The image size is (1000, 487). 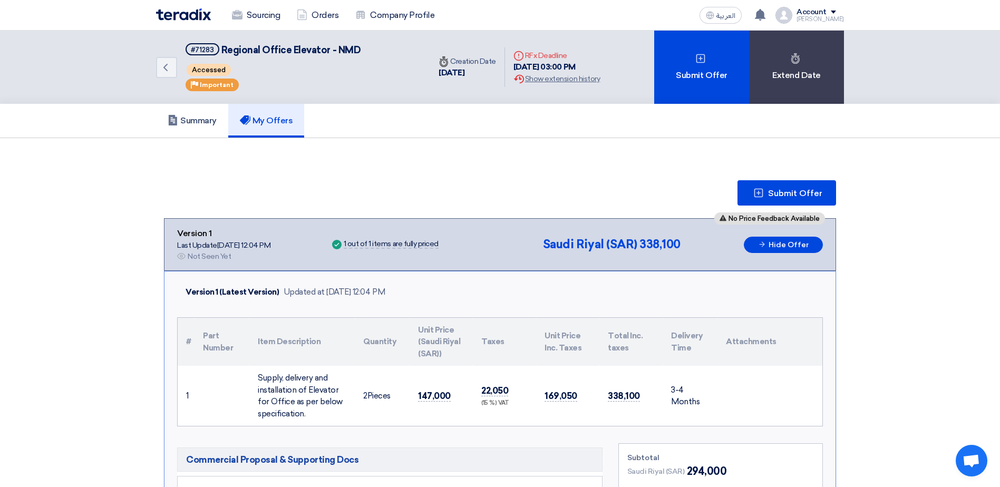 What do you see at coordinates (317, 15) in the screenshot?
I see `a: Orders` at bounding box center [317, 15].